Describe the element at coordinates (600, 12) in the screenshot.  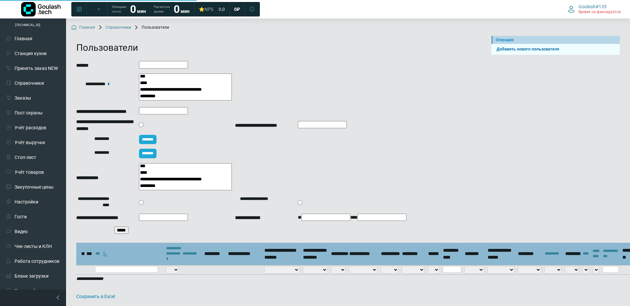
I see `span: Время не фиксируется` at that location.